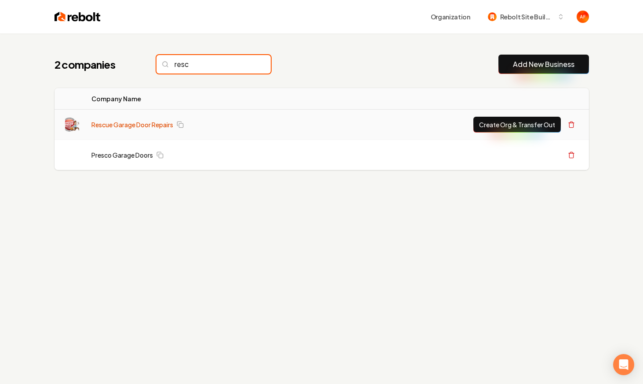  Describe the element at coordinates (97, 64) in the screenshot. I see `h1: 2 companies` at that location.